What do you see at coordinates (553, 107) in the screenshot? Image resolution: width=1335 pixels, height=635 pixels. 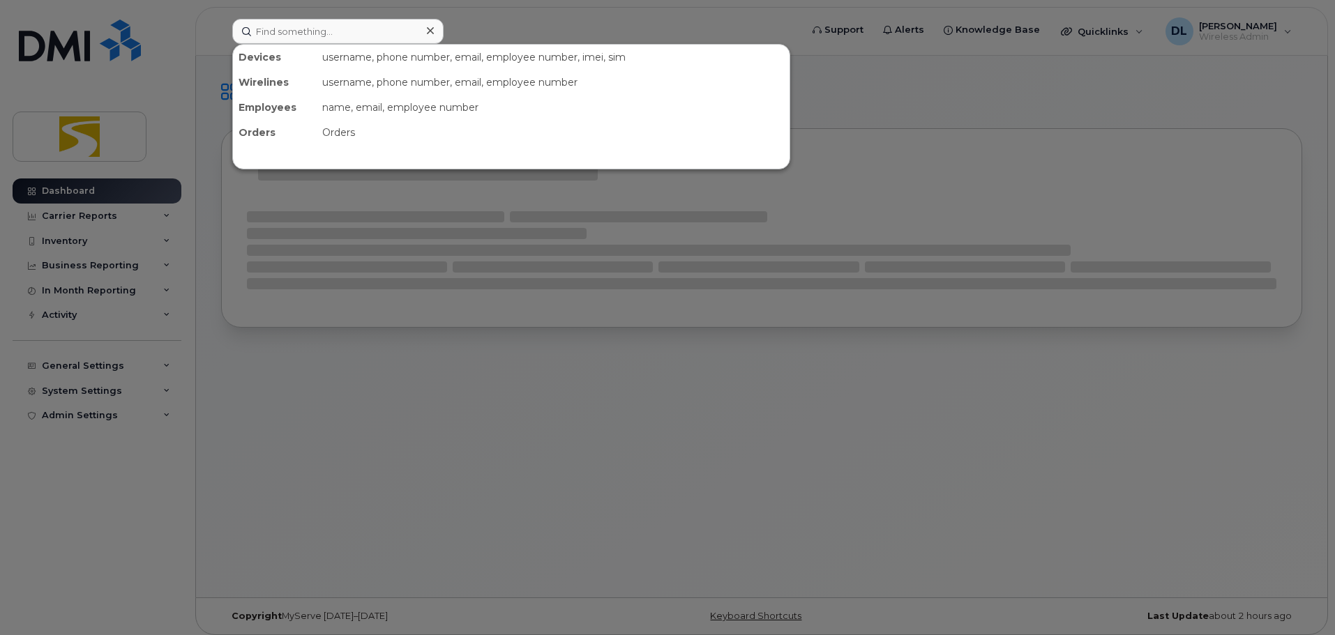 I see `div: name, email, employee number` at bounding box center [553, 107].